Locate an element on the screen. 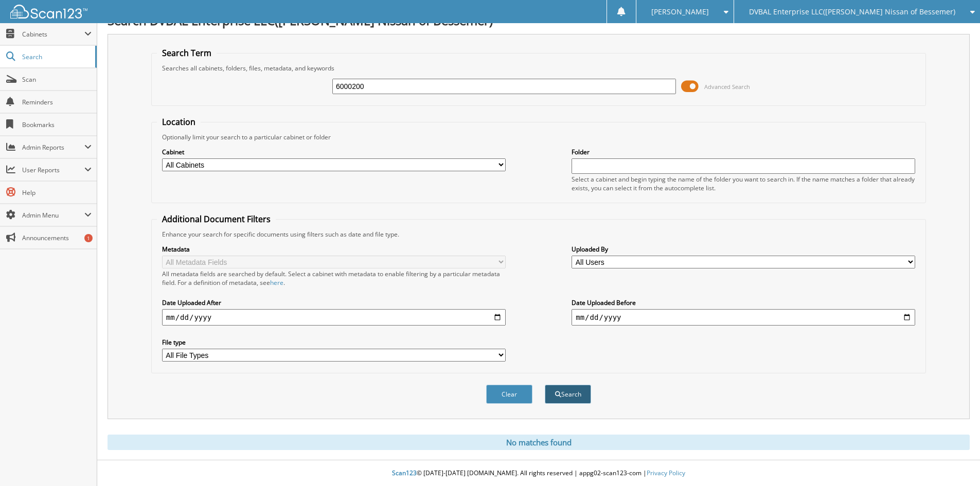 This screenshot has height=486, width=980. span: Bookmarks is located at coordinates (57, 125).